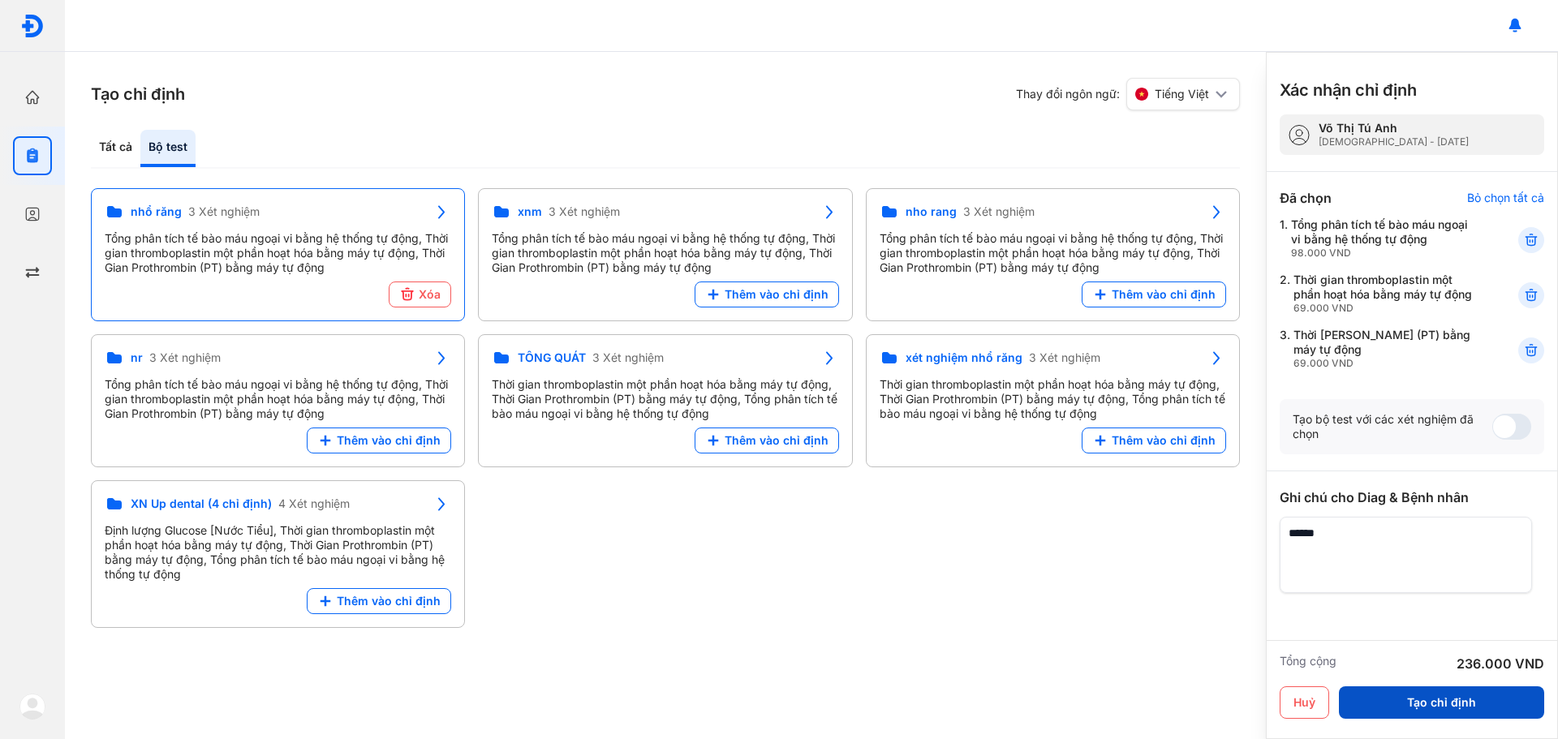 The height and width of the screenshot is (739, 1558). I want to click on h3: Tạo chỉ định, so click(138, 94).